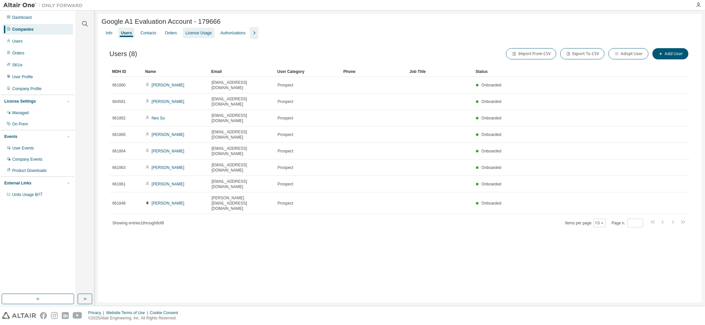 This screenshot has height=325, width=705. I want to click on span: 661864, so click(119, 151).